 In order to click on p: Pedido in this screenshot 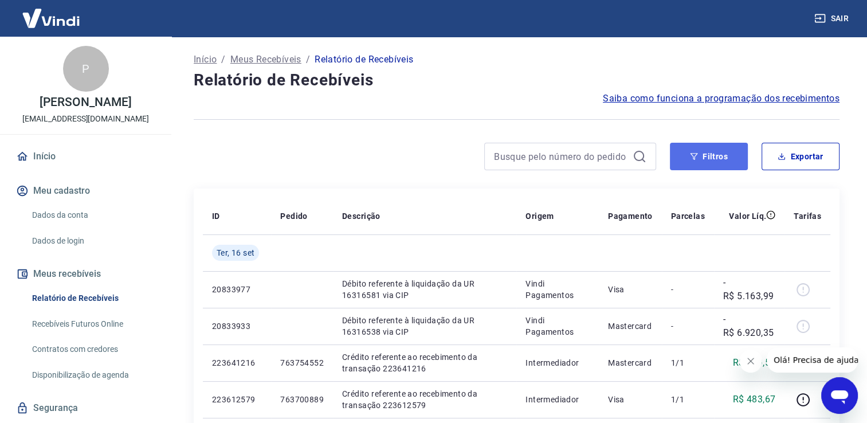, I will do `click(293, 216)`.